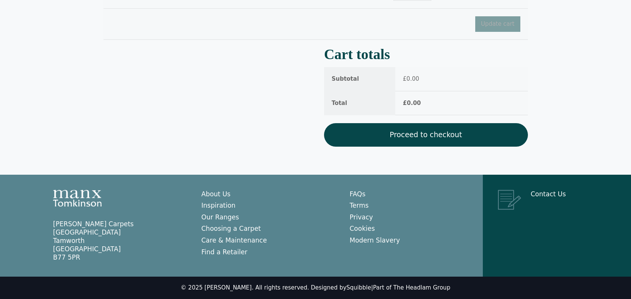  I want to click on a: Part of The Headlam Group, so click(411, 287).